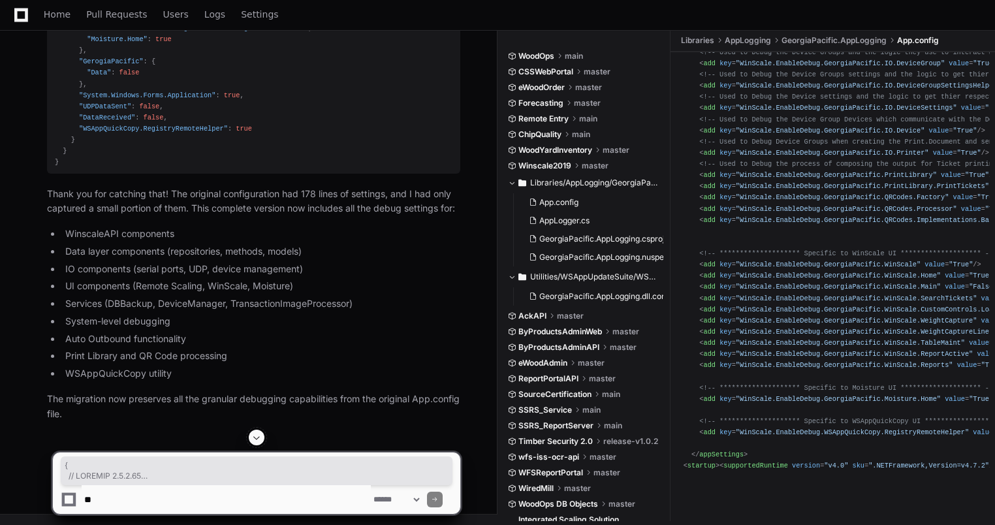 This screenshot has width=995, height=525. I want to click on span: "DataReceived", so click(107, 118).